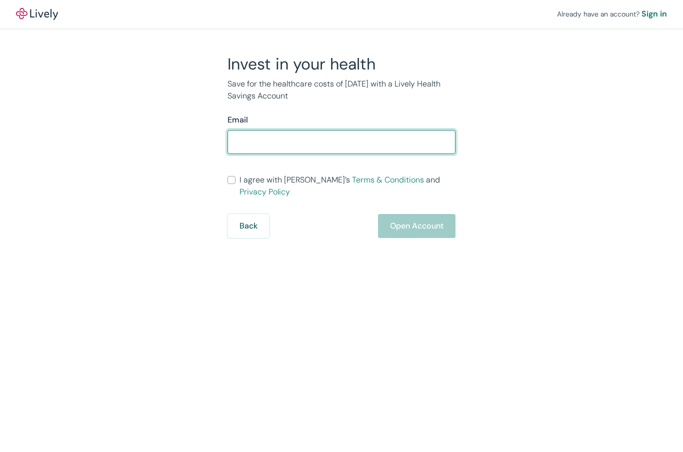 The height and width of the screenshot is (452, 683). What do you see at coordinates (342, 64) in the screenshot?
I see `h2: Invest in your health` at bounding box center [342, 64].